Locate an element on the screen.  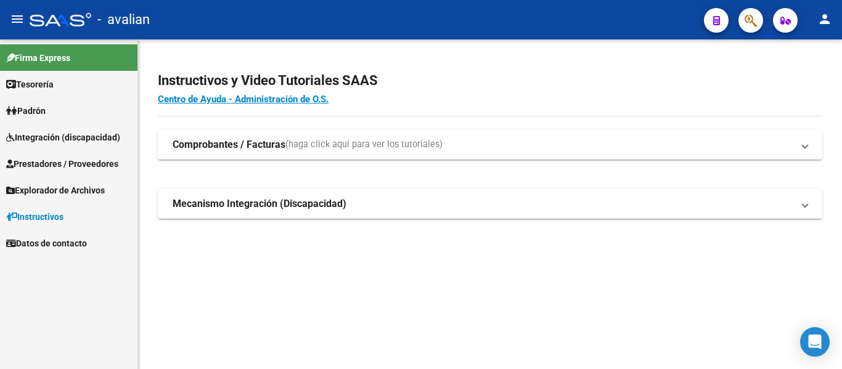
span: Datos de contacto is located at coordinates (46, 243).